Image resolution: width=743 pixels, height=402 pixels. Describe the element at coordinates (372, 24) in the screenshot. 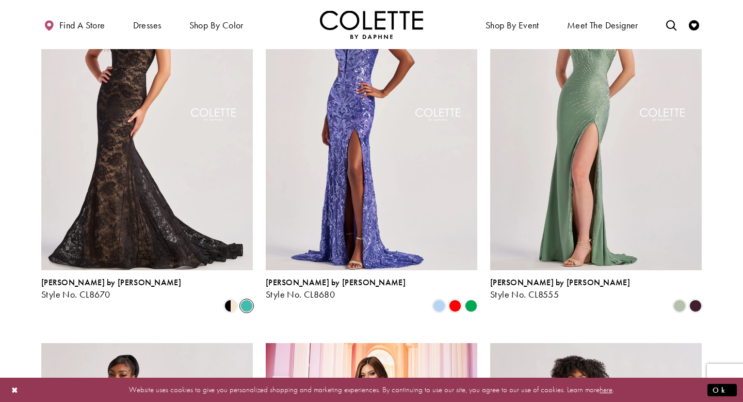

I see `img: Colette by Daphne` at that location.